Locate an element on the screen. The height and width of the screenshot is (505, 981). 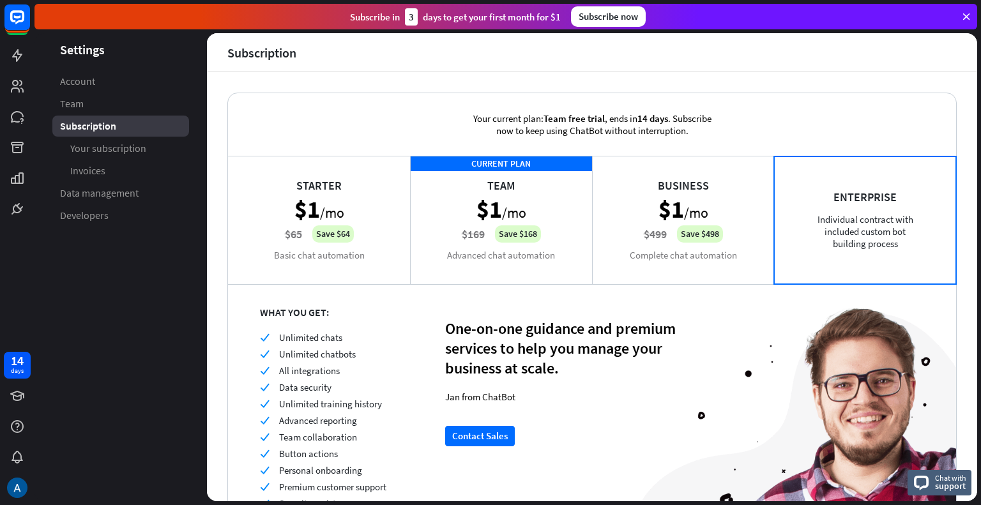
span: Your subscription is located at coordinates (108, 148).